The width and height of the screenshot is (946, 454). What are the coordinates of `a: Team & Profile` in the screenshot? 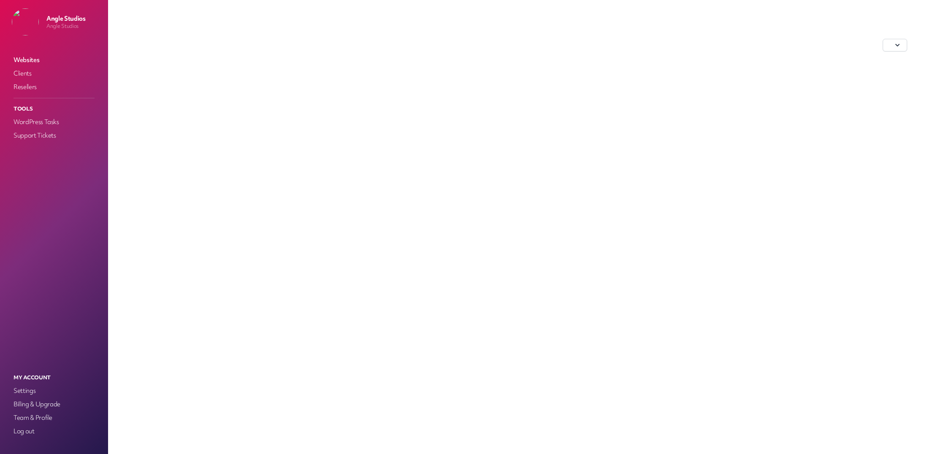 It's located at (54, 418).